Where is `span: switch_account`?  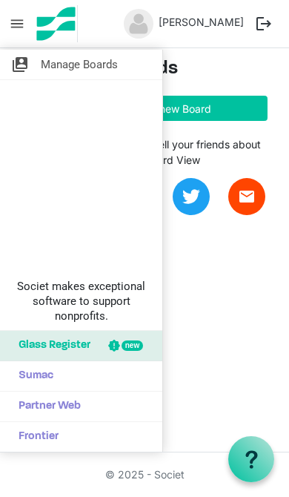 span: switch_account is located at coordinates (20, 65).